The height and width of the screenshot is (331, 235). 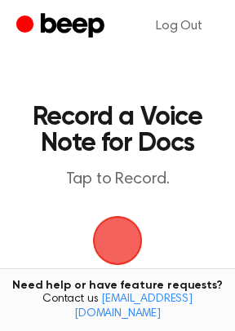 What do you see at coordinates (117, 307) in the screenshot?
I see `span: Contact us` at bounding box center [117, 307].